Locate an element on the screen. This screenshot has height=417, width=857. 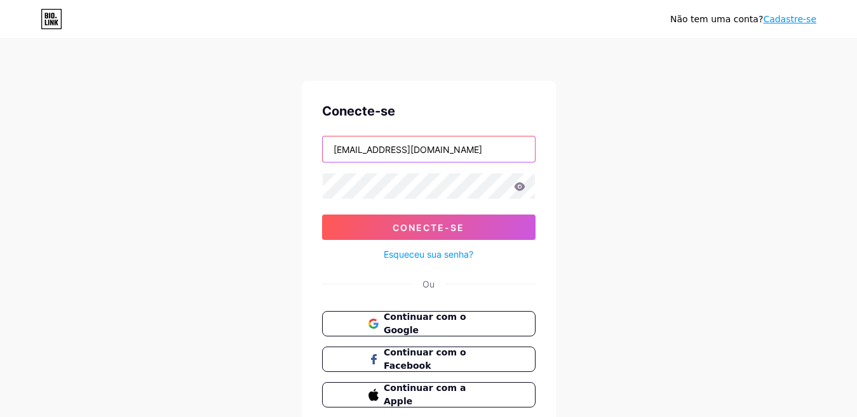
a: Cadastre-se is located at coordinates (790, 19).